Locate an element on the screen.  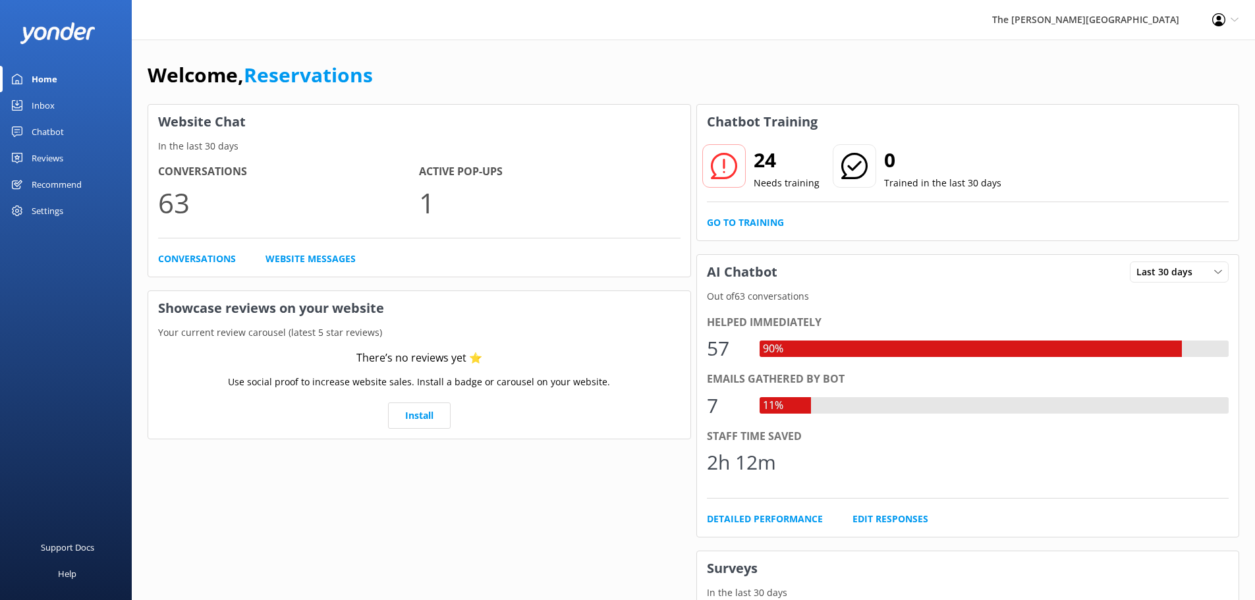
a: Detailed Performance is located at coordinates (765, 519).